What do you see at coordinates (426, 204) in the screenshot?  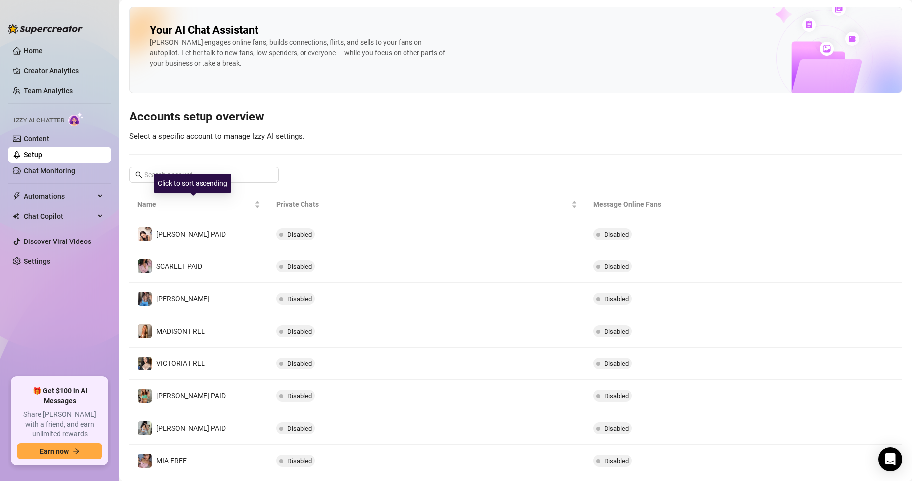 I see `th: Private Chats` at bounding box center [426, 204].